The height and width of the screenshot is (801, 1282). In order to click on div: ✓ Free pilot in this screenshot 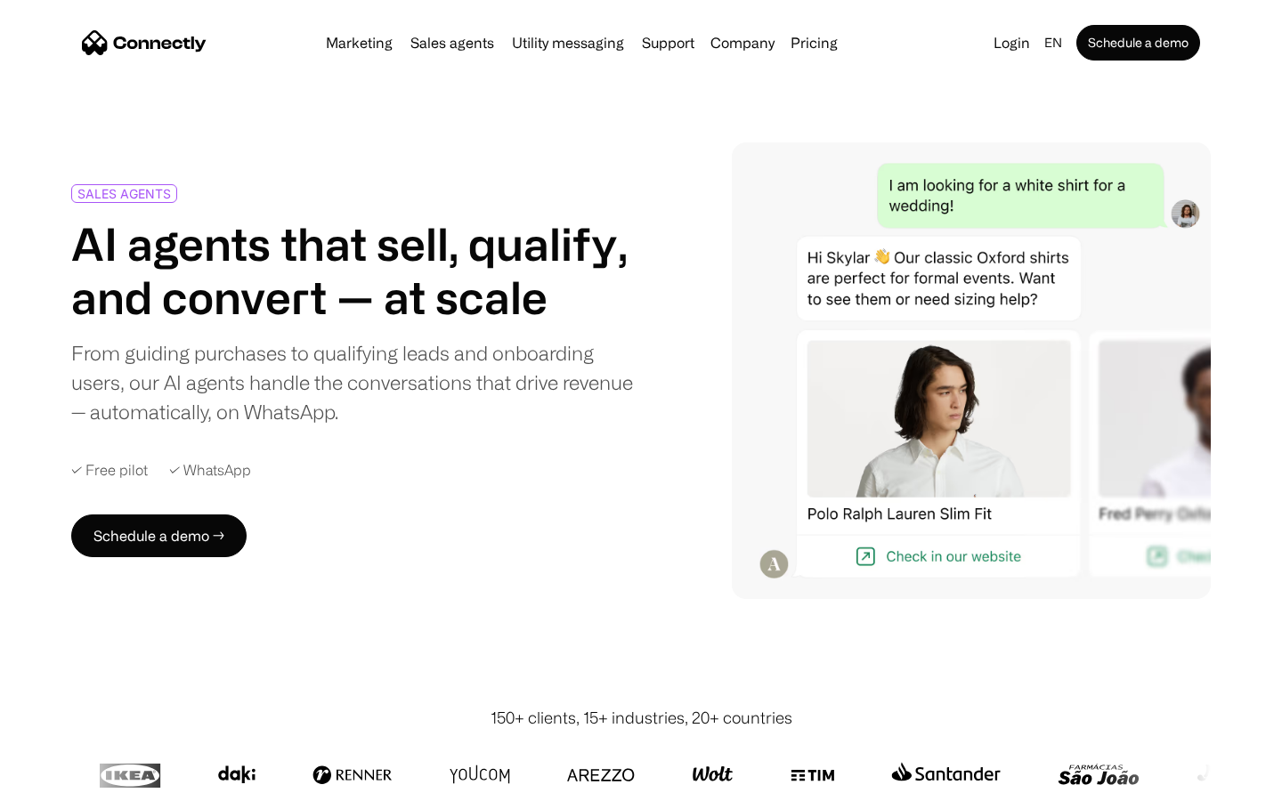, I will do `click(109, 470)`.